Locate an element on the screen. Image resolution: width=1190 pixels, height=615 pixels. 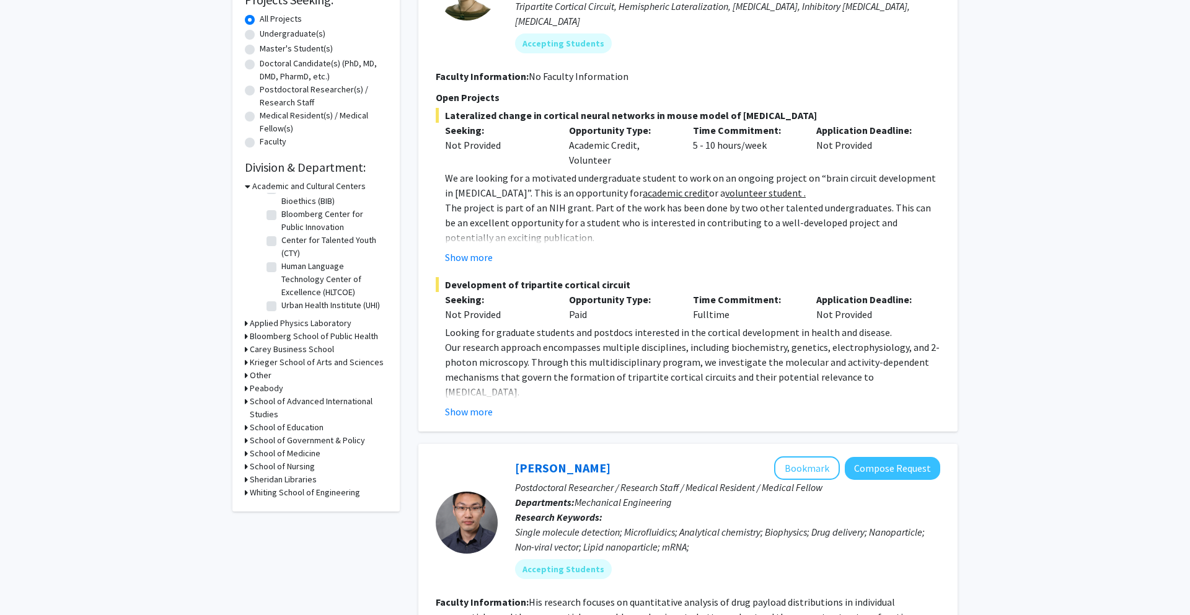
p: We are looking for a motivated undergraduate student to work on an ongoing project on “brain circ... is located at coordinates (692, 185).